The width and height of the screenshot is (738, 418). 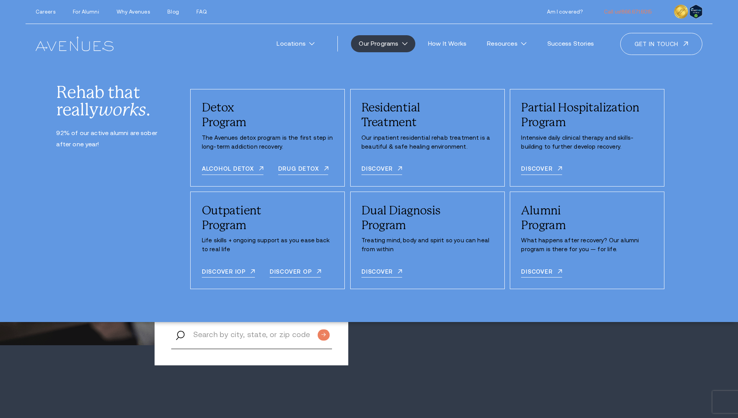 What do you see at coordinates (427, 142) in the screenshot?
I see `p: Our inpatient residential rehab treatment is a beautiful & safe healing environment.` at bounding box center [427, 142].